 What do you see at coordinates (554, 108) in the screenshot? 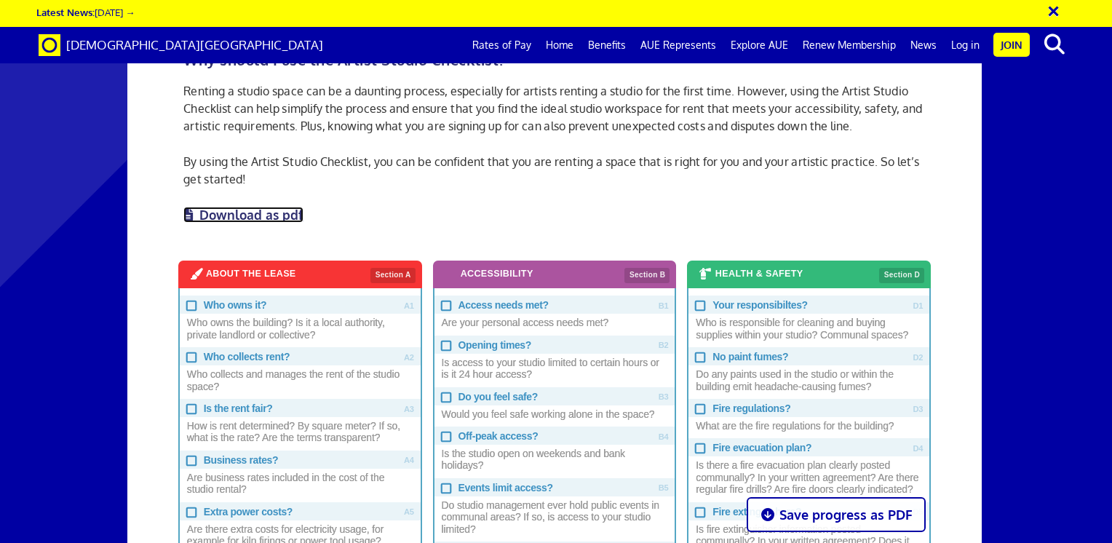
I see `p: Renting a studio space can be a daunting process, especially for artists renting a studio for the...` at bounding box center [554, 108].